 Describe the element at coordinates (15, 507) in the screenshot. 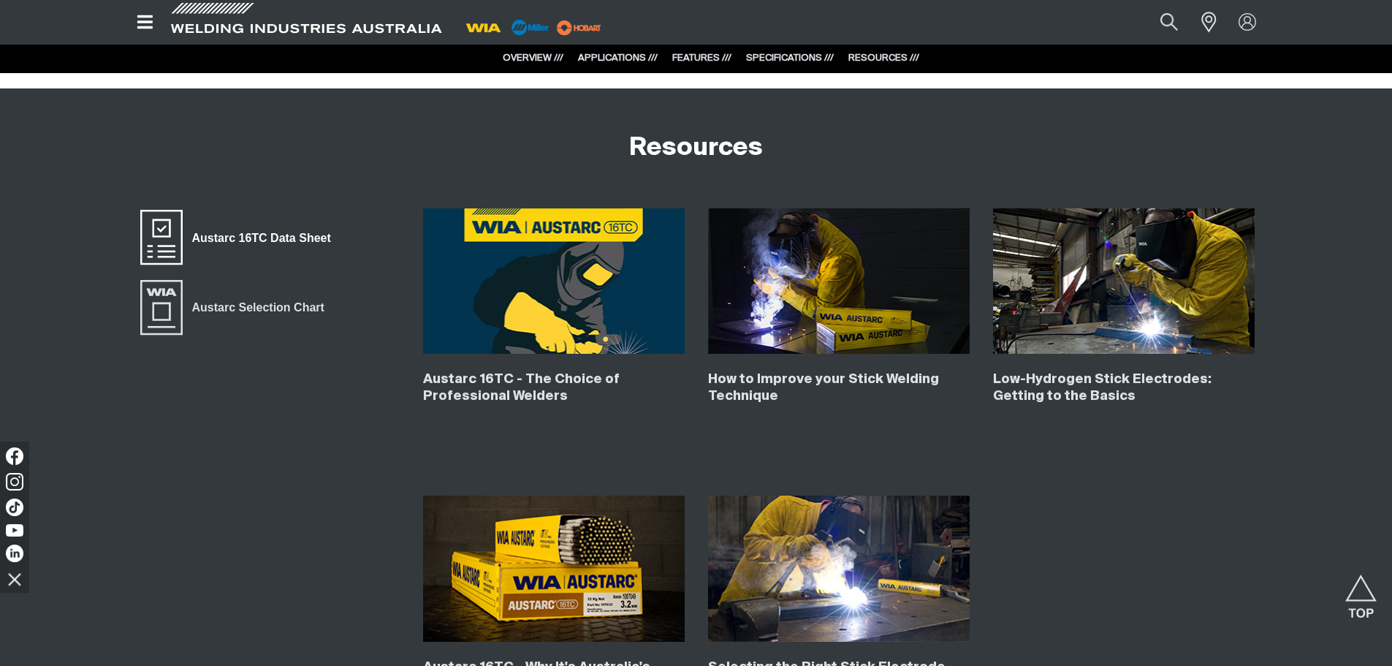

I see `img: TikTok` at that location.